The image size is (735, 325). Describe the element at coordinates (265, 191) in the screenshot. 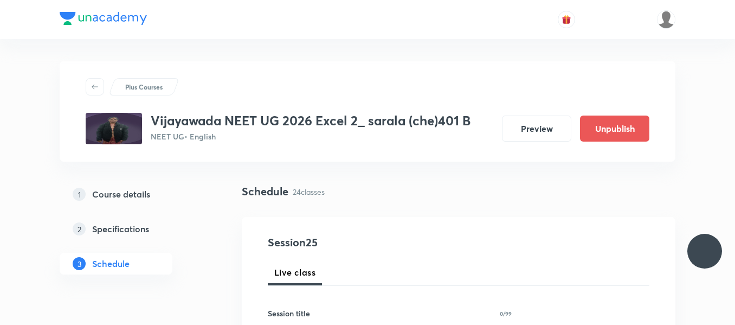

I see `h4: Schedule` at that location.